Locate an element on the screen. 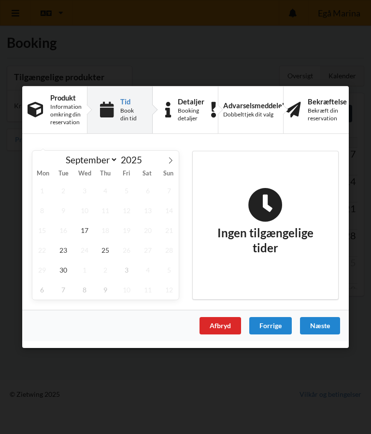  select: Month is located at coordinates (90, 160).